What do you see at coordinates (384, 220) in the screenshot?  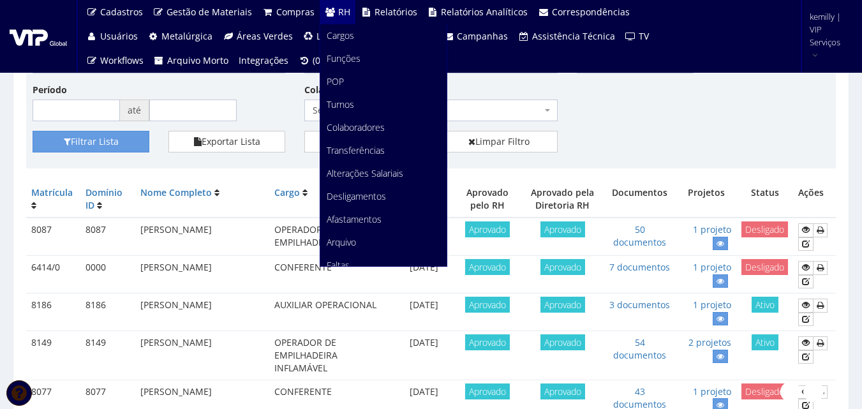 I see `a: Afastamentos` at bounding box center [384, 220].